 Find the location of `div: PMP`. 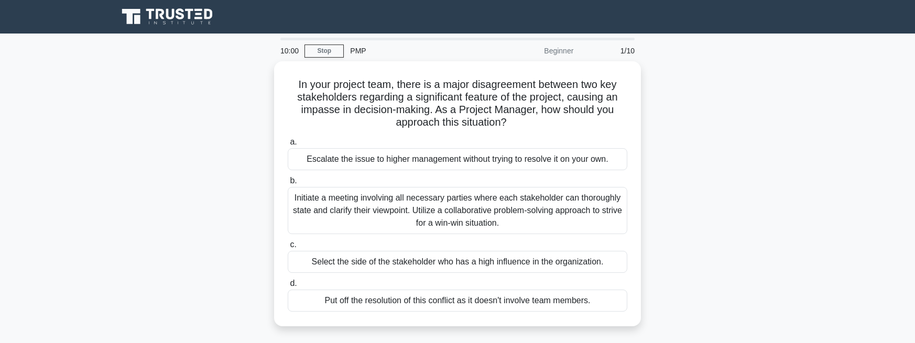

div: PMP is located at coordinates (416, 51).